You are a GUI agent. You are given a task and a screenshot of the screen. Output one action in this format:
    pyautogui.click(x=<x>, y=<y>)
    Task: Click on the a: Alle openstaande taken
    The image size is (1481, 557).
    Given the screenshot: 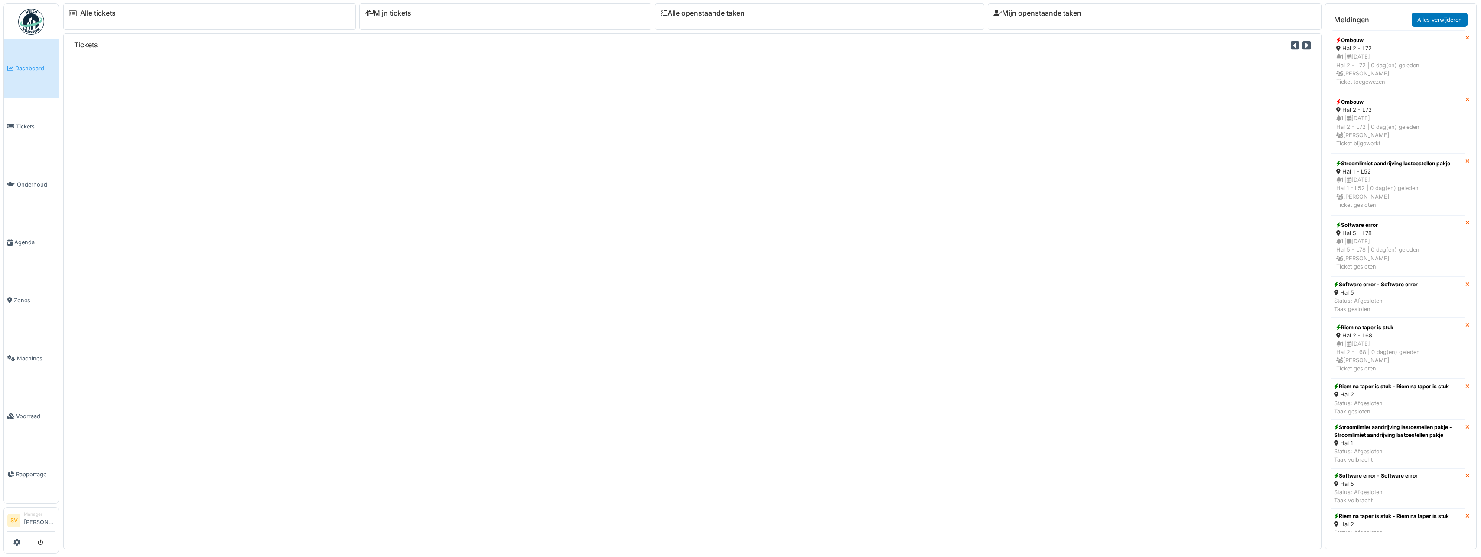 What is the action you would take?
    pyautogui.click(x=703, y=13)
    